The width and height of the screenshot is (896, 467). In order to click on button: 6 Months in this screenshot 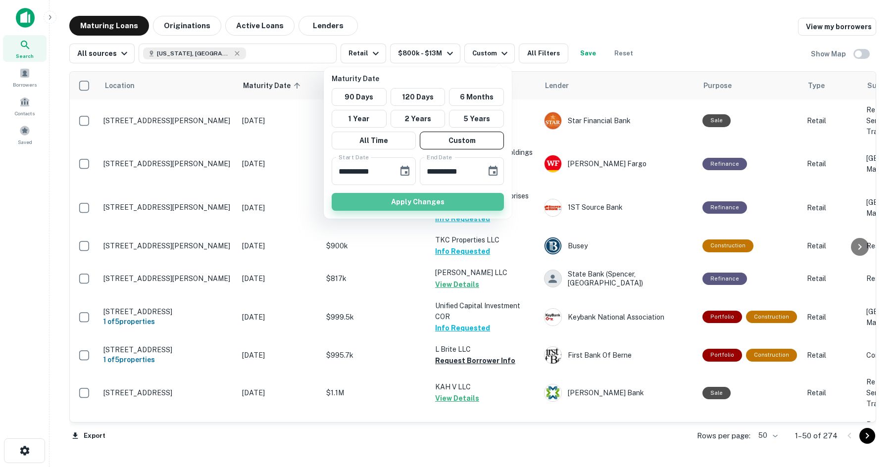, I will do `click(476, 97)`.